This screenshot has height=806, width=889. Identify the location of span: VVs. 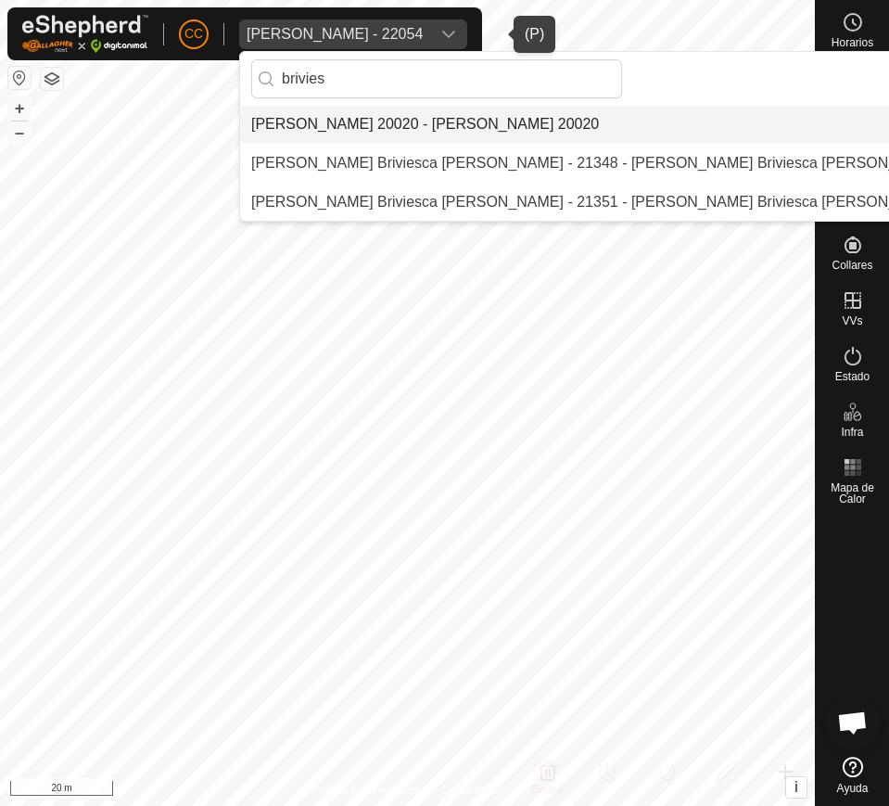
(852, 321).